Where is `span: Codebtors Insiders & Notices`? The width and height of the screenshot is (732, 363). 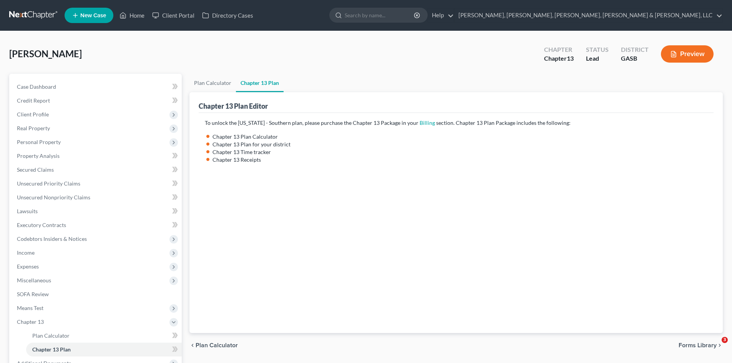
span: Codebtors Insiders & Notices is located at coordinates (52, 239).